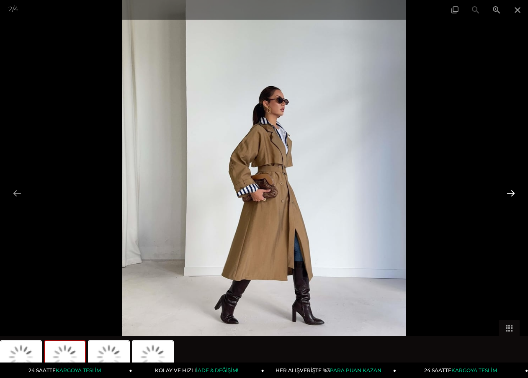  I want to click on span: 4, so click(16, 9).